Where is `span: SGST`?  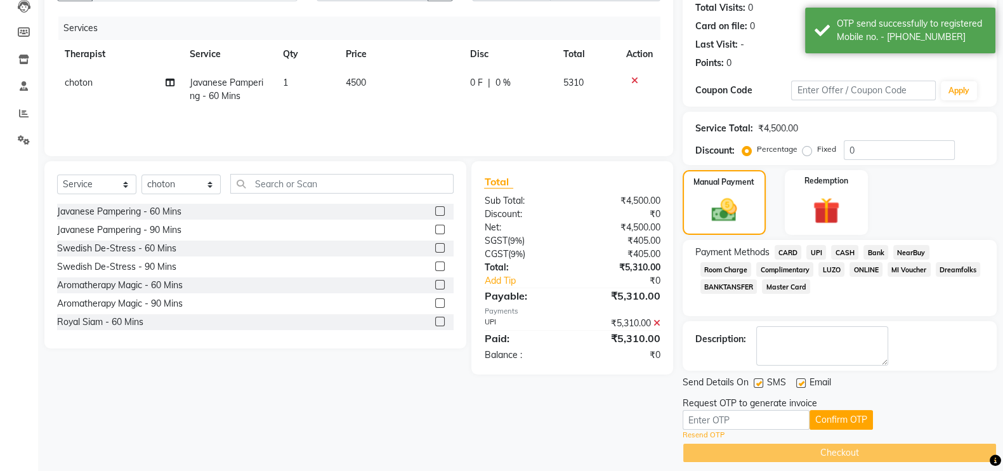
span: SGST is located at coordinates (496, 241).